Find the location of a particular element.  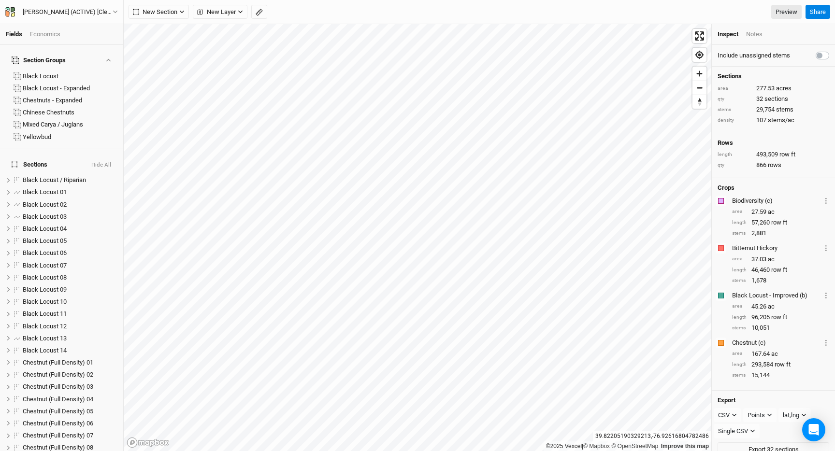

button: New Section is located at coordinates (159, 12).